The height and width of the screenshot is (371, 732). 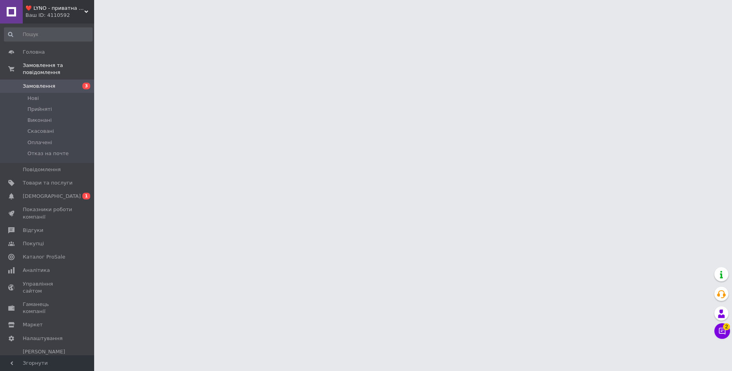 I want to click on span: Прийняті, so click(x=40, y=109).